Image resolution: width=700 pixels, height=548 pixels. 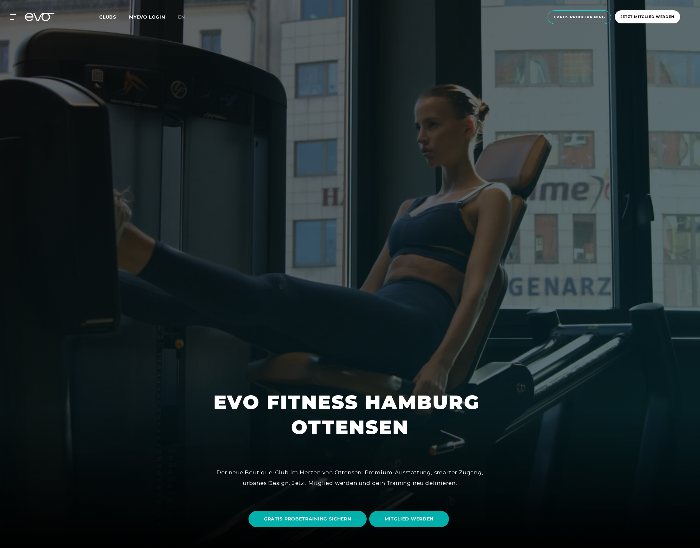 What do you see at coordinates (147, 17) in the screenshot?
I see `a: MYEVO LOGIN` at bounding box center [147, 17].